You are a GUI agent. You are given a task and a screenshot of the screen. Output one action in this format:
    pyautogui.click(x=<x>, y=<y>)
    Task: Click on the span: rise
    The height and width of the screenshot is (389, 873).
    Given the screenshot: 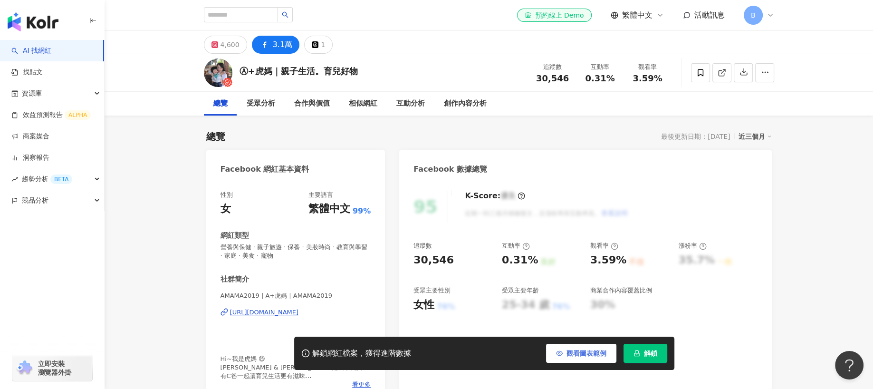 What is the action you would take?
    pyautogui.click(x=15, y=179)
    